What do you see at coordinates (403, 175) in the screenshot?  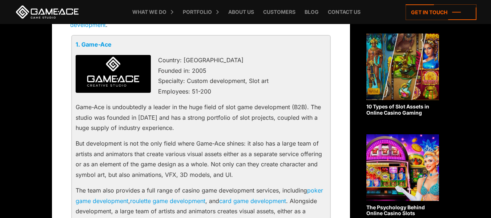 I see `a: The Psychology Behind Online Casino Slots` at bounding box center [403, 175].